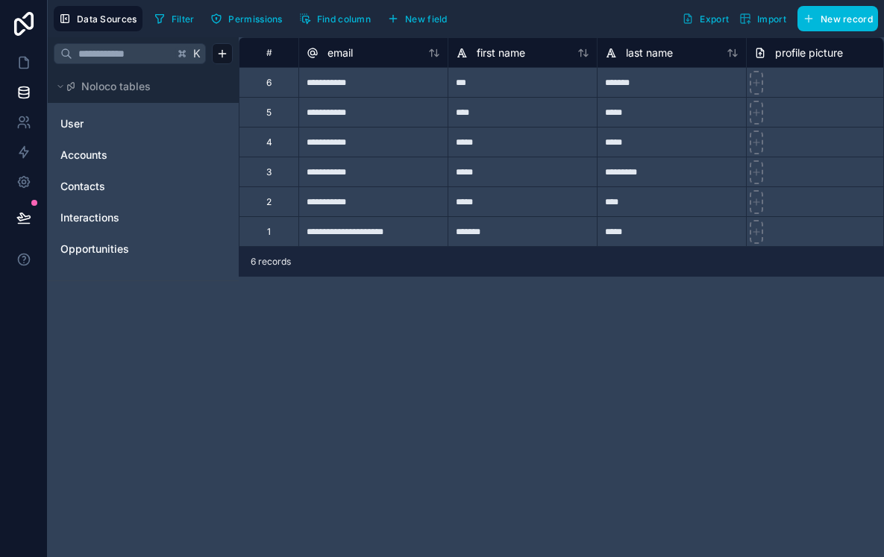 This screenshot has height=557, width=884. What do you see at coordinates (107, 19) in the screenshot?
I see `span: Data Sources` at bounding box center [107, 19].